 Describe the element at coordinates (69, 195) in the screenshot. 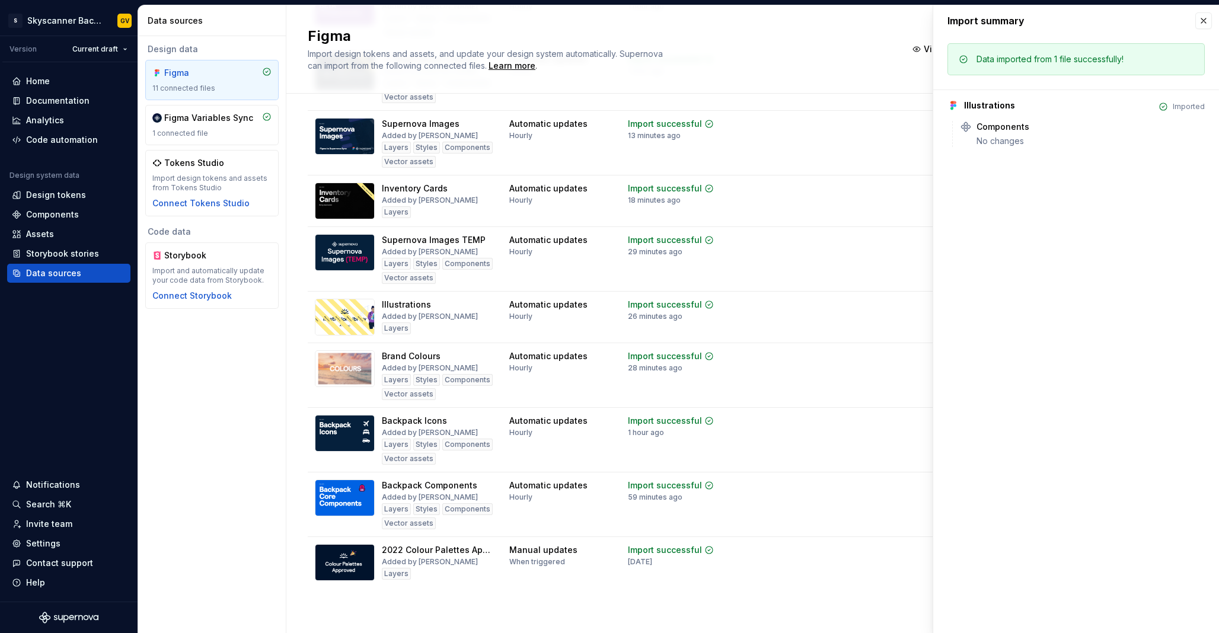

I see `a: Design tokens` at that location.